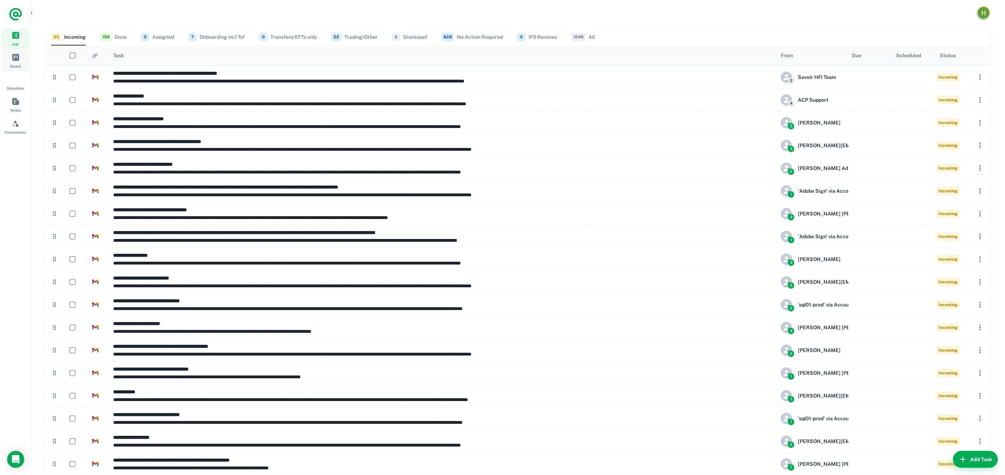 The image size is (1005, 475). I want to click on button: Incoming, so click(68, 37).